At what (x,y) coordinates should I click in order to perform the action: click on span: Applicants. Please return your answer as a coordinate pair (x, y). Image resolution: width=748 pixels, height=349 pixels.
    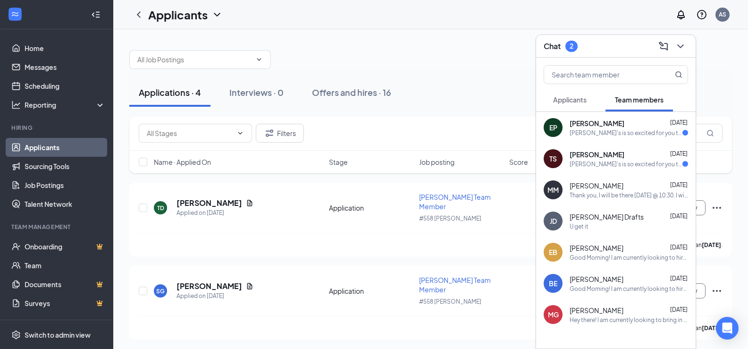
    Looking at the image, I should click on (569, 100).